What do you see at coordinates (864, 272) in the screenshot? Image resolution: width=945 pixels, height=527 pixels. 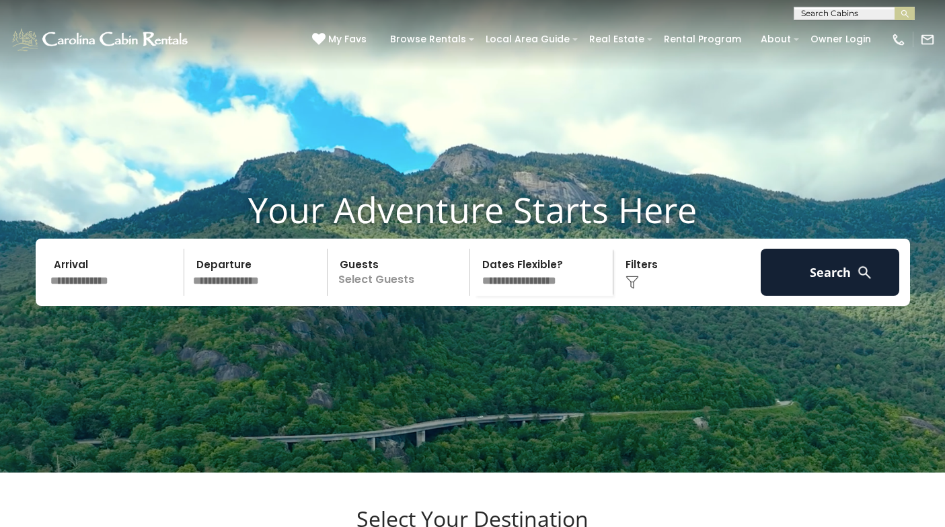 I see `img: search-regular-white.png` at bounding box center [864, 272].